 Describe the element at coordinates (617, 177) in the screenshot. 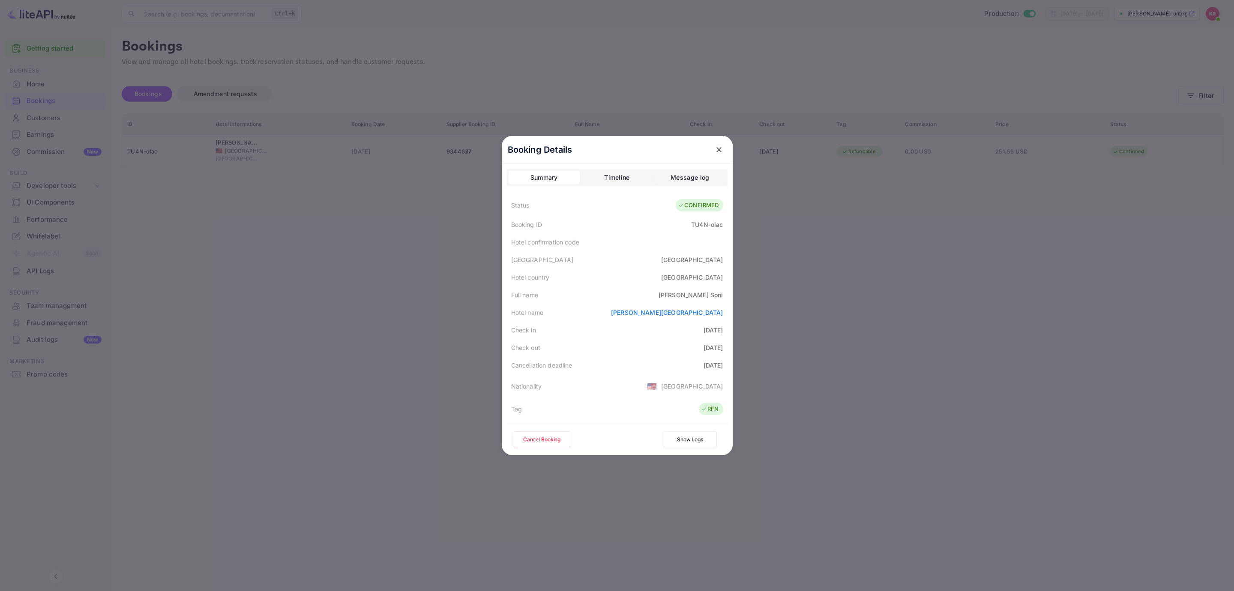

I see `div: Timeline` at that location.